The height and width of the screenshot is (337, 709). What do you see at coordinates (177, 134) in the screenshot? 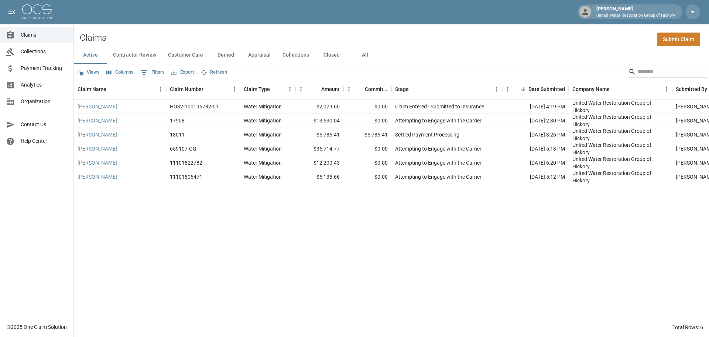
I see `div: 18011` at bounding box center [177, 134].